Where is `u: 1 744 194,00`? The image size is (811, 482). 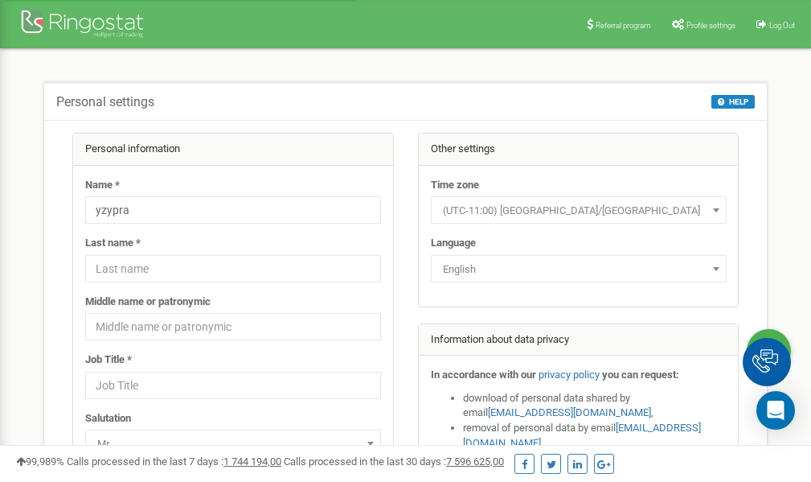
u: 1 744 194,00 is located at coordinates (253, 461).